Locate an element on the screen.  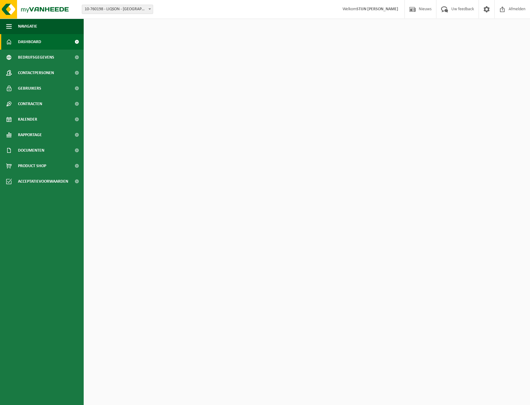
span: Documenten is located at coordinates (31, 150).